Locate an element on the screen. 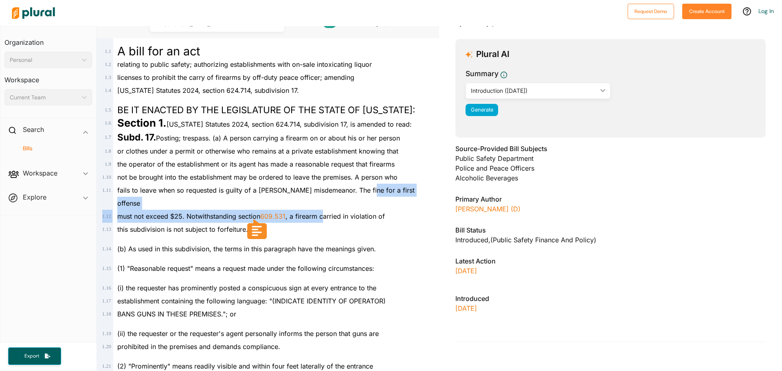 This screenshot has height=371, width=782. h3: Workspace is located at coordinates (48, 77).